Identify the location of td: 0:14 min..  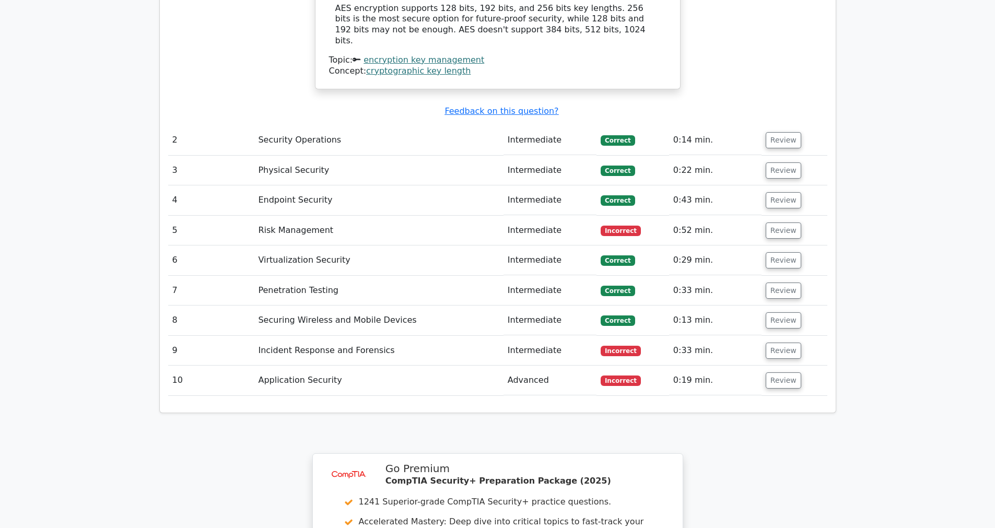
(715, 140).